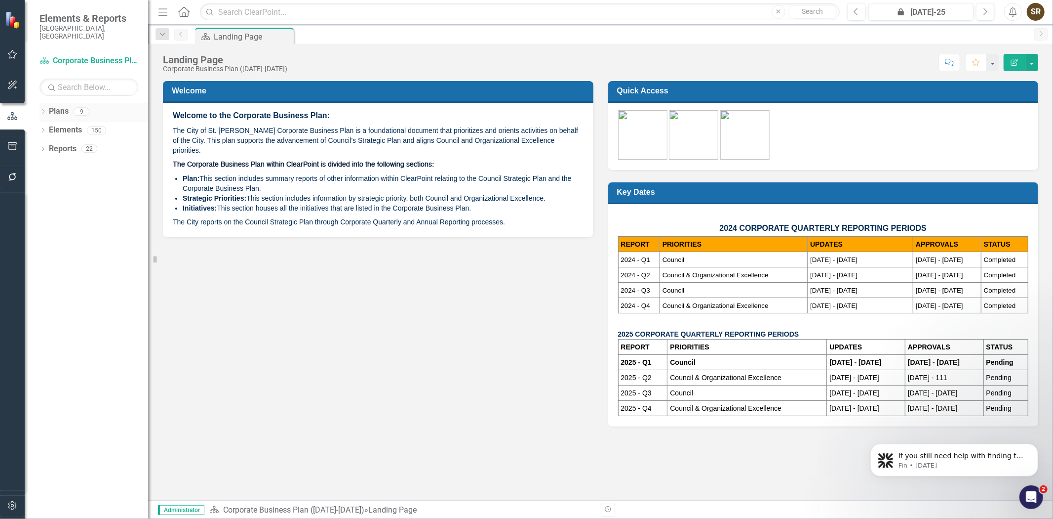  I want to click on strong: Plan:, so click(191, 178).